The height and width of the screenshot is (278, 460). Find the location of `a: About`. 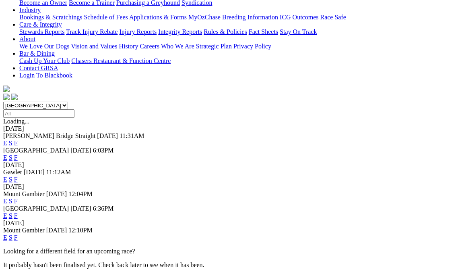

a: About is located at coordinates (27, 39).